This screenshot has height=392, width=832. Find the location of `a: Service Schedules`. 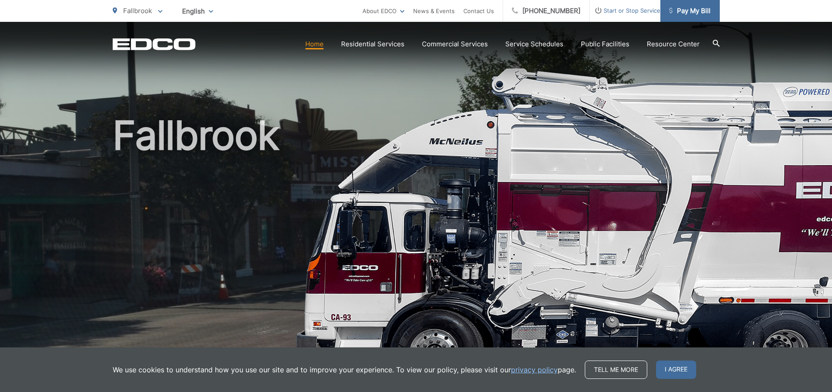

a: Service Schedules is located at coordinates (534, 44).